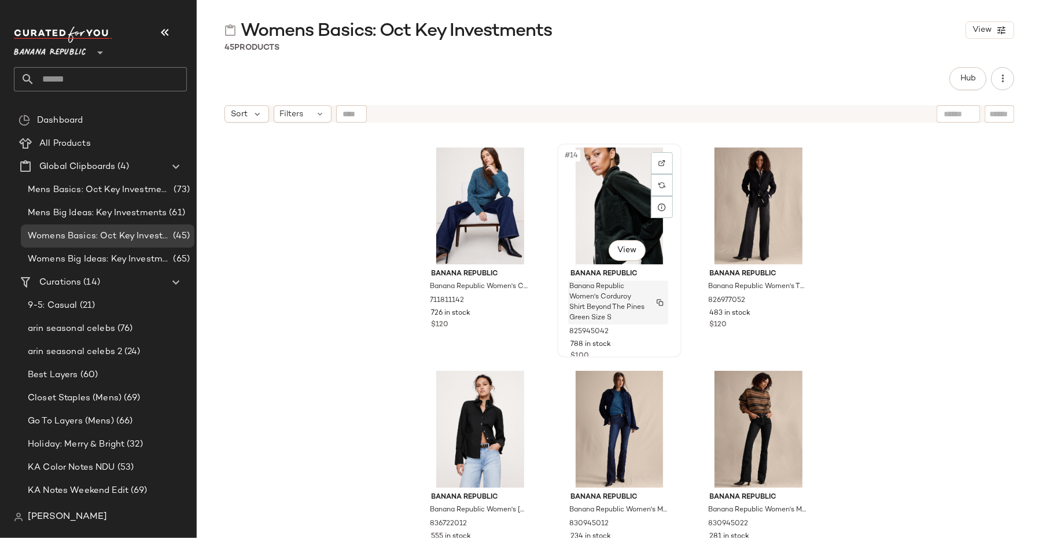 Image resolution: width=1042 pixels, height=538 pixels. I want to click on span: Holiday: Merry & Bright, so click(76, 444).